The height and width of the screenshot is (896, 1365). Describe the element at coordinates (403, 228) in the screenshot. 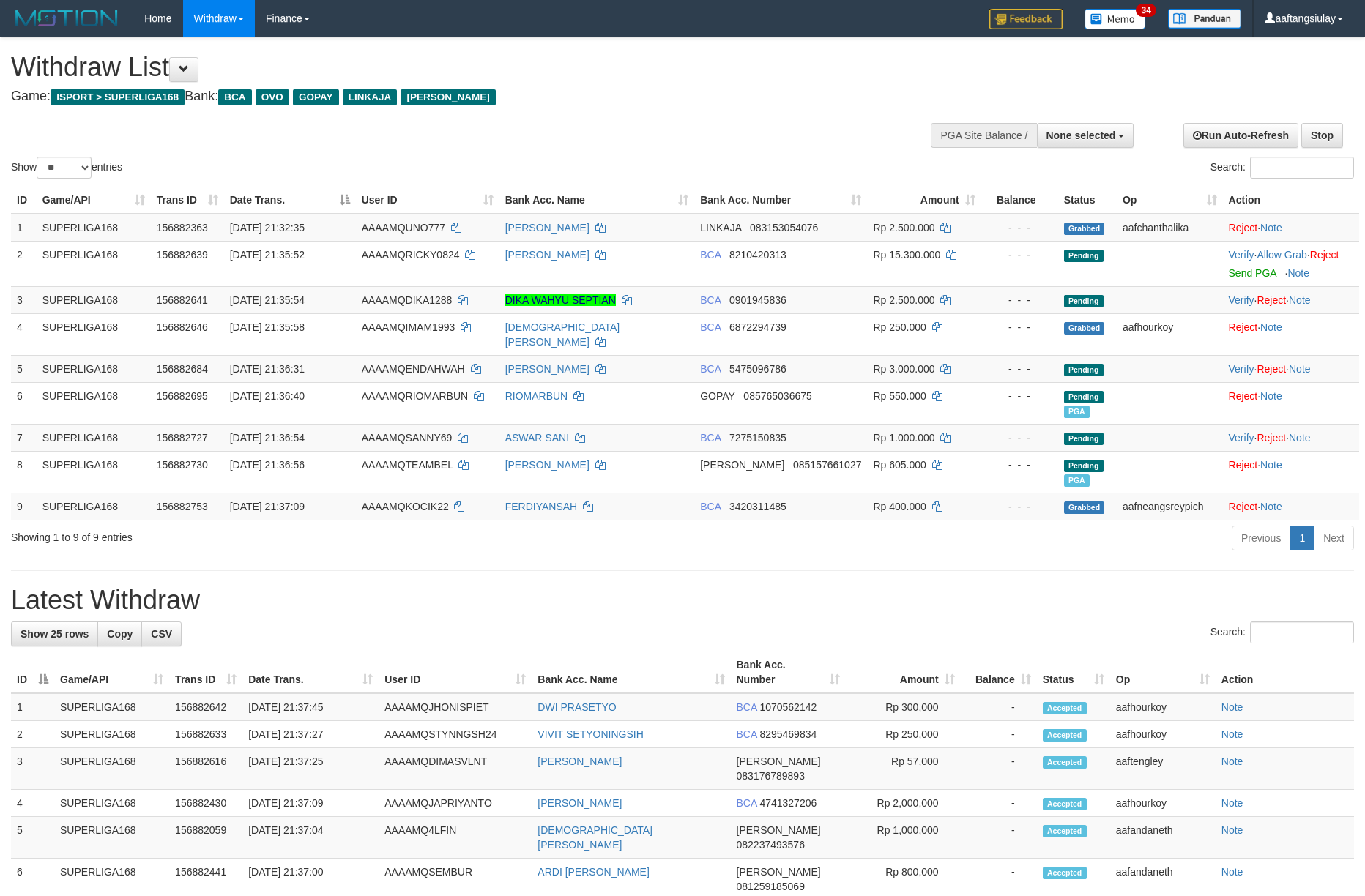

I see `span: AAAAMQUNO777` at that location.